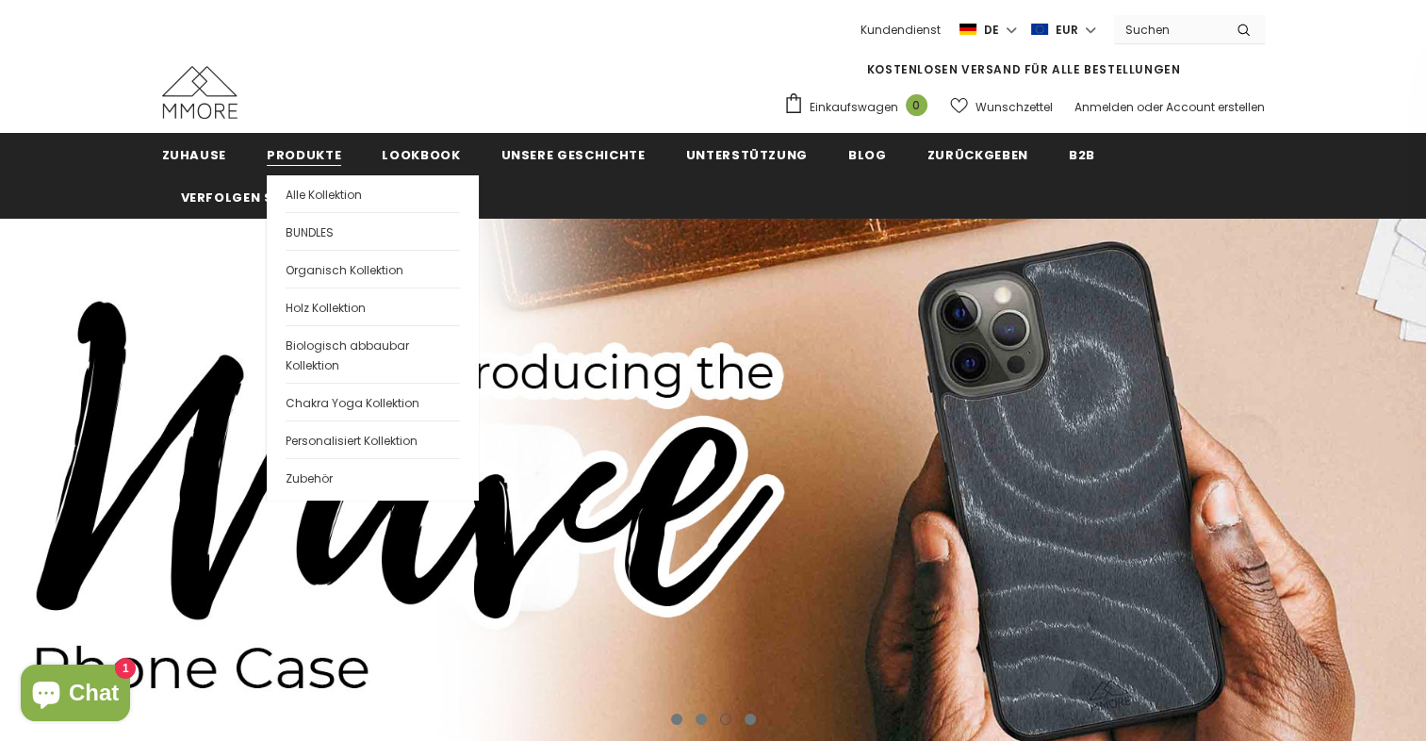 The height and width of the screenshot is (741, 1426). Describe the element at coordinates (1024, 69) in the screenshot. I see `span: KOSTENLOSEN VERSAND FÜR ALLE BESTELLUNGEN` at that location.